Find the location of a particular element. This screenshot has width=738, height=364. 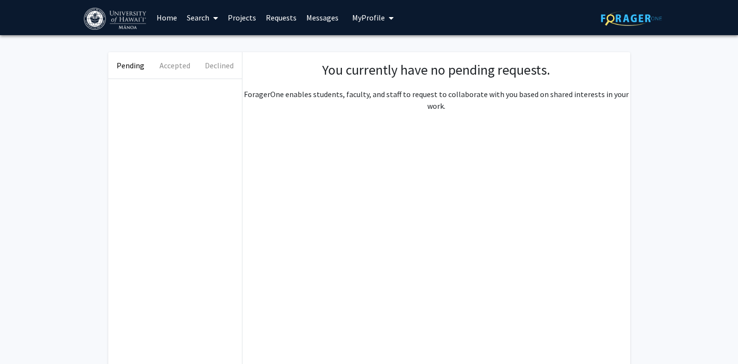

a: Requests is located at coordinates (281, 18).